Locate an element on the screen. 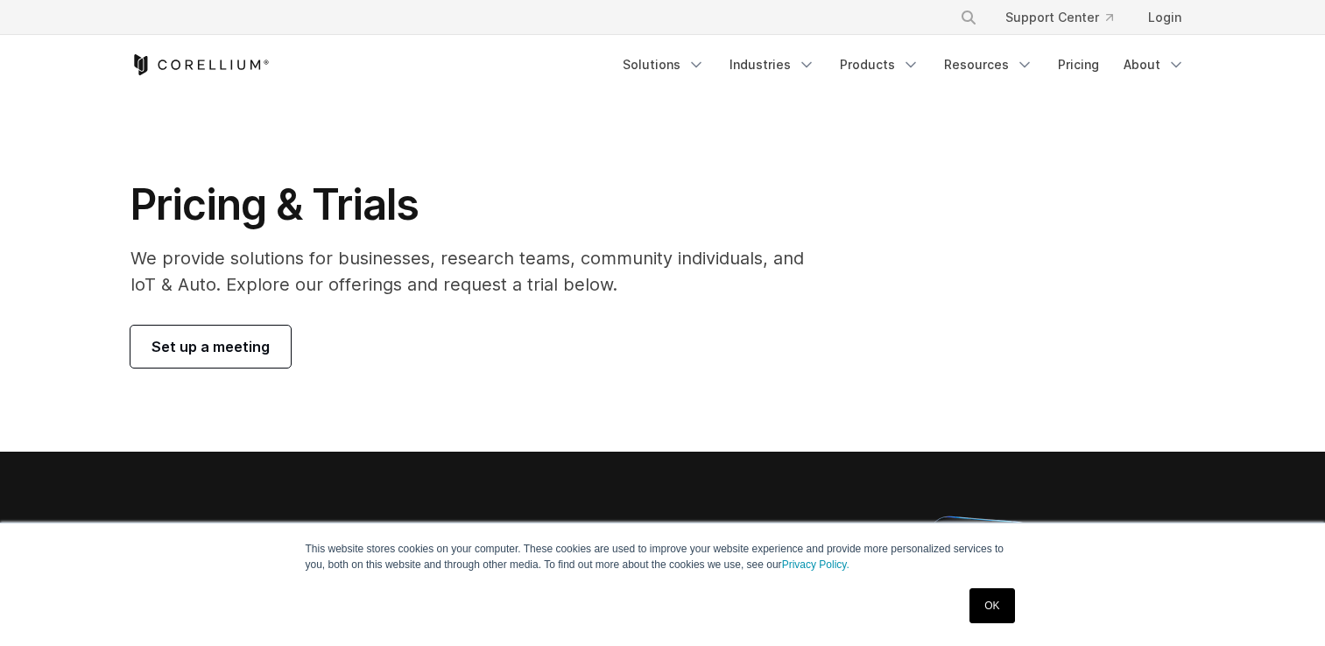 The height and width of the screenshot is (646, 1325). a: Privacy Policy. is located at coordinates (815, 565).